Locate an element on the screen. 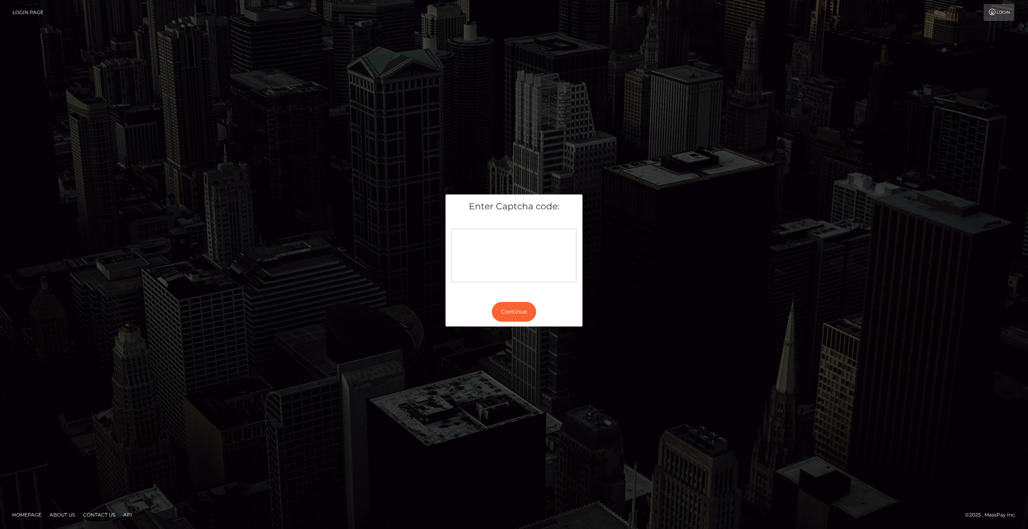 Image resolution: width=1028 pixels, height=529 pixels. a: Contact Us is located at coordinates (99, 515).